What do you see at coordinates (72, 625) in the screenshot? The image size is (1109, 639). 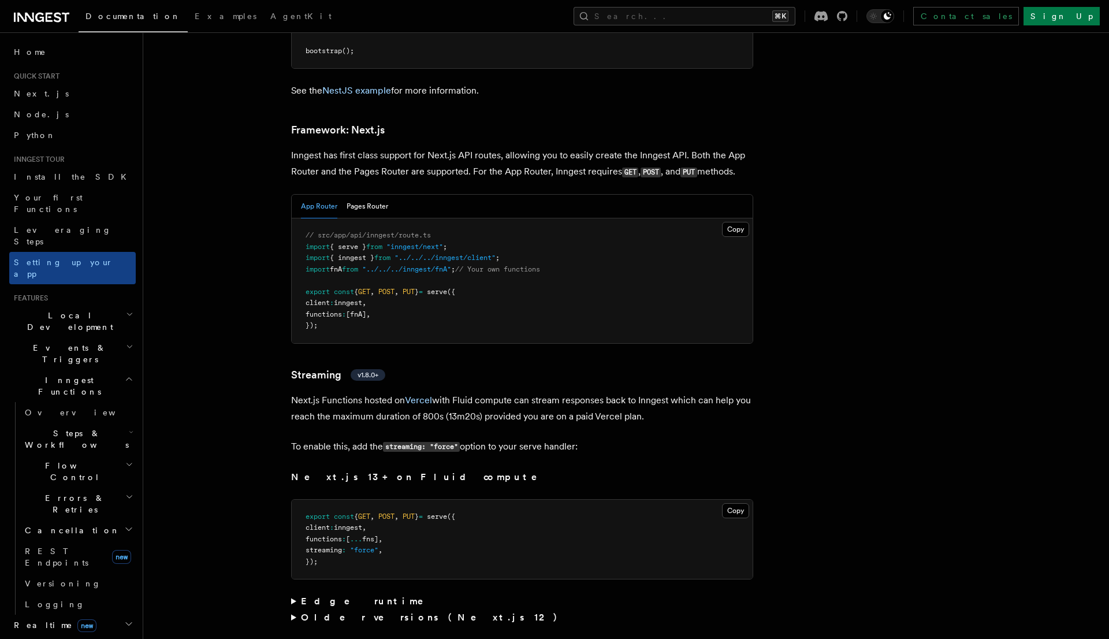 I see `button: Realtimenew` at bounding box center [72, 625].